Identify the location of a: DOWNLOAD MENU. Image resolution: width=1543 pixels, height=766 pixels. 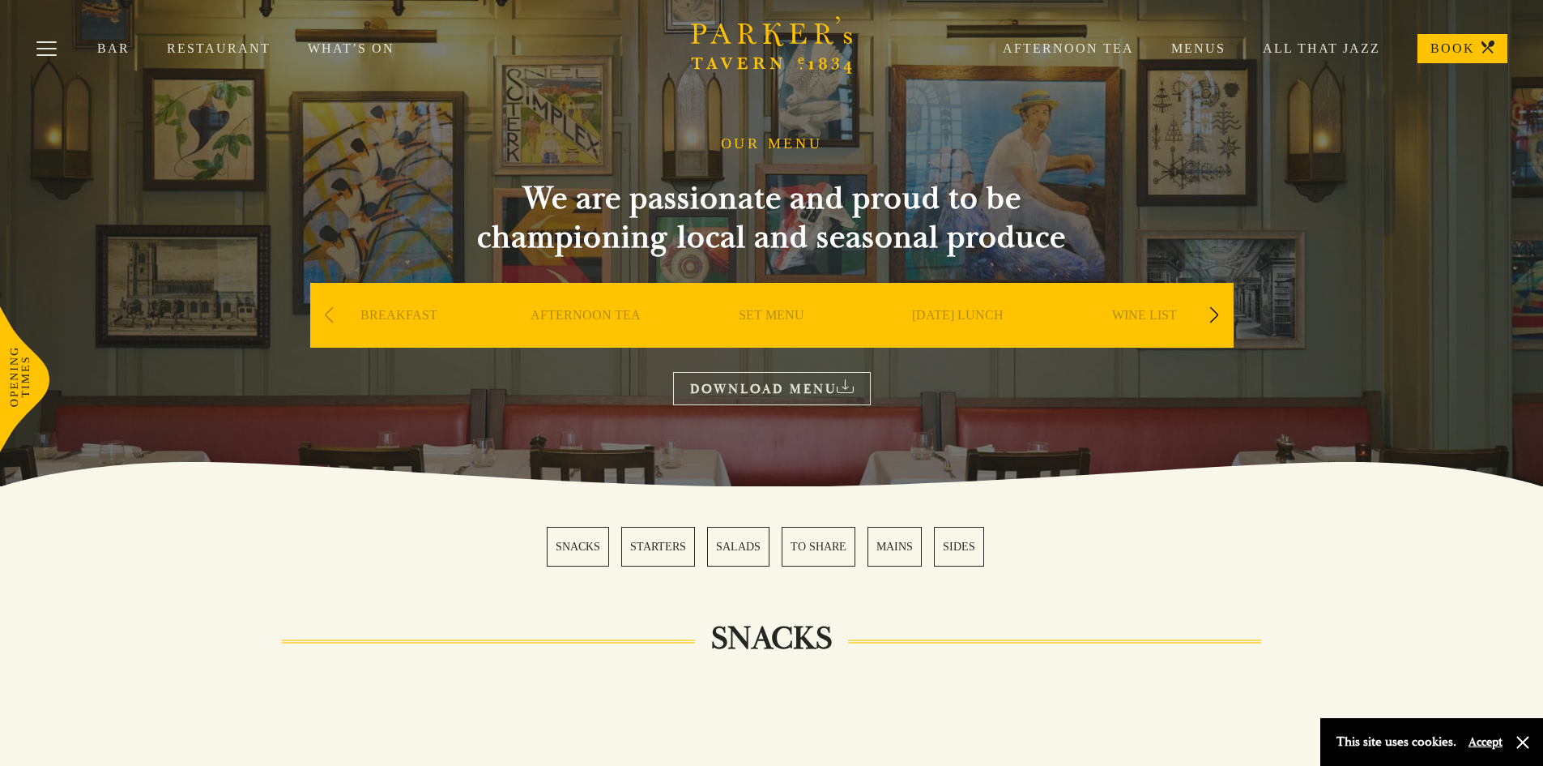
(772, 388).